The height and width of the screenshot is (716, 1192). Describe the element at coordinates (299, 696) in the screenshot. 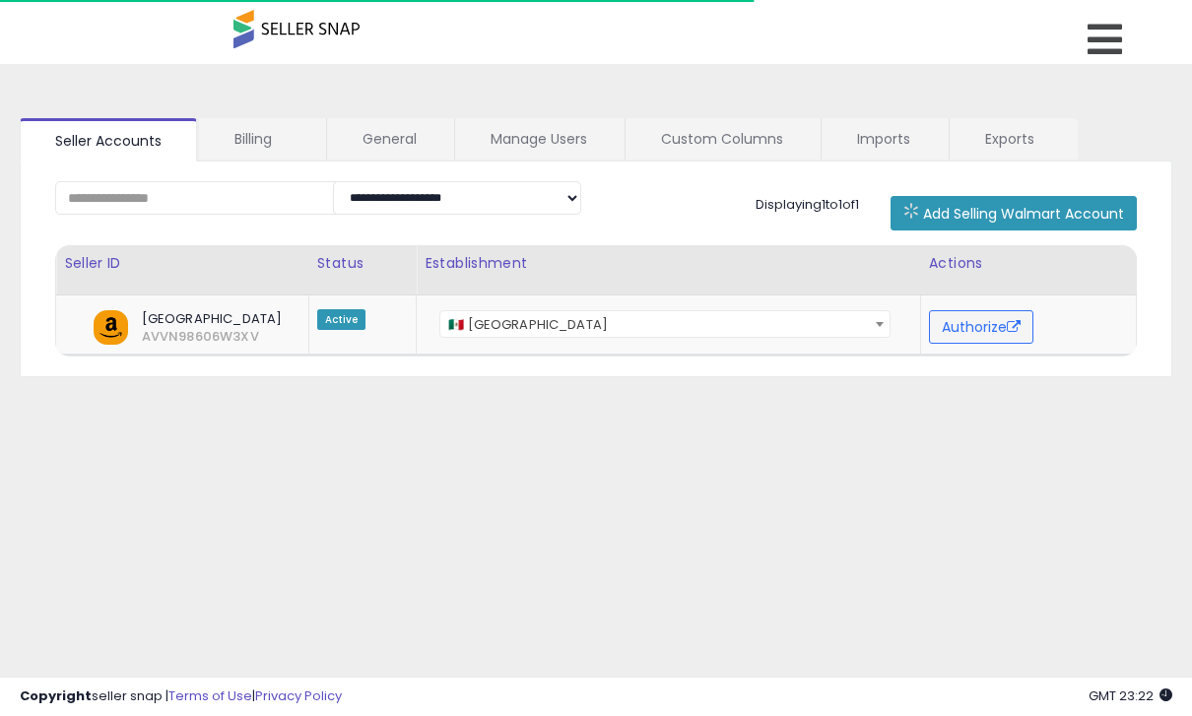

I see `a: Privacy Policy` at that location.